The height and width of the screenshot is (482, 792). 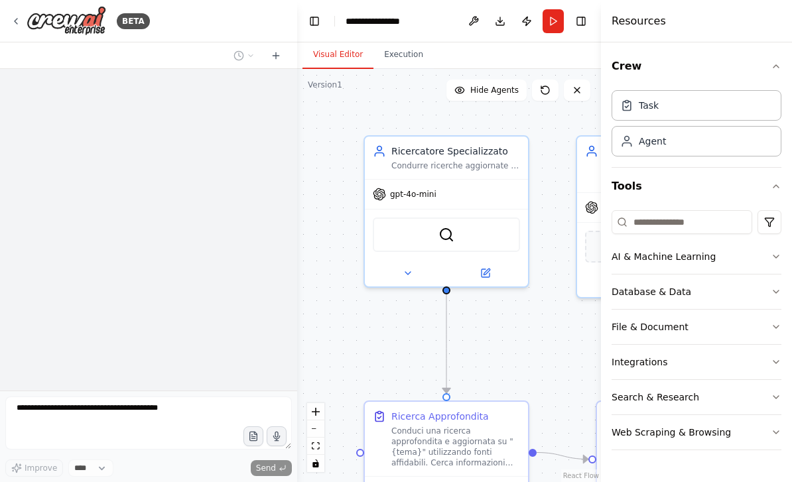 What do you see at coordinates (655, 397) in the screenshot?
I see `div: Search & Research` at bounding box center [655, 397].